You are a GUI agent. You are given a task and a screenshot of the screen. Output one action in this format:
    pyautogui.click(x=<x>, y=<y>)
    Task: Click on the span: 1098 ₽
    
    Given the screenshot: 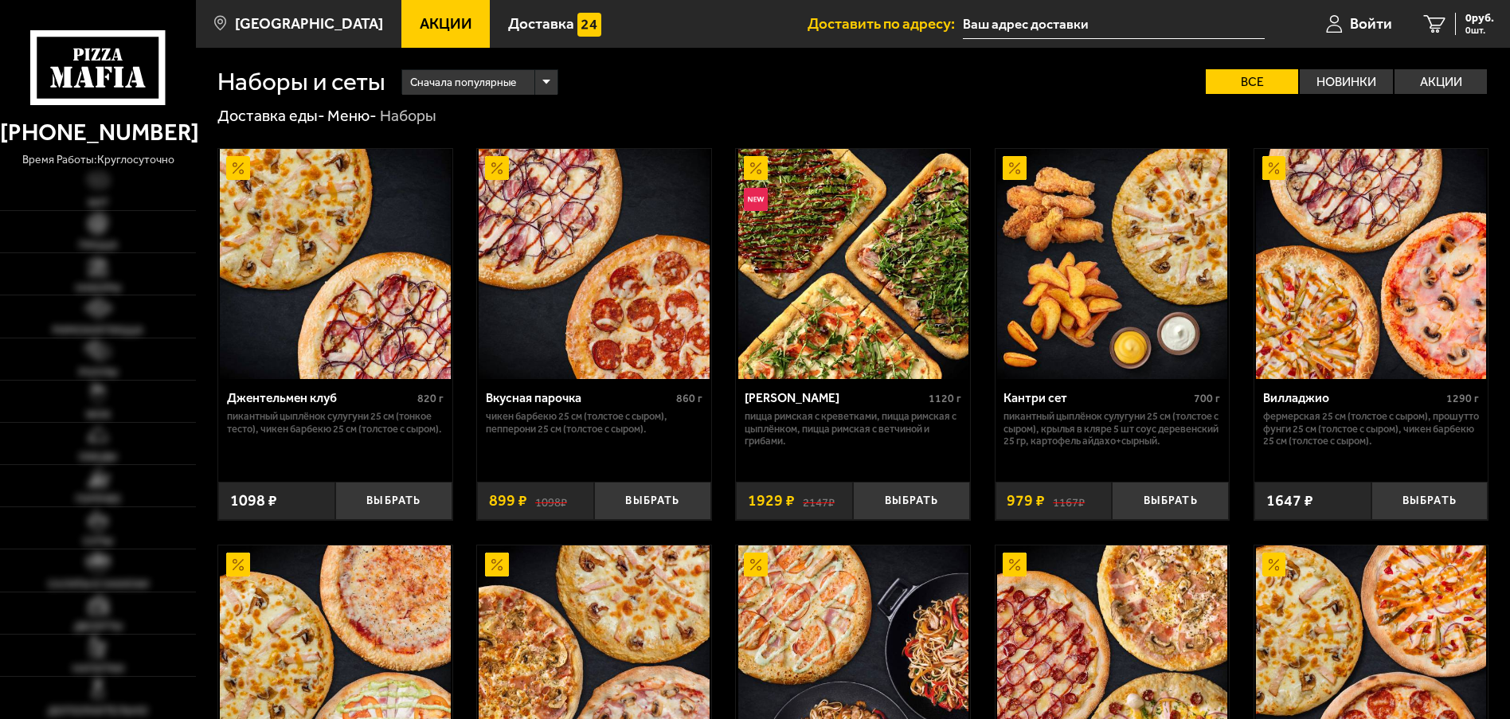 What is the action you would take?
    pyautogui.click(x=253, y=501)
    